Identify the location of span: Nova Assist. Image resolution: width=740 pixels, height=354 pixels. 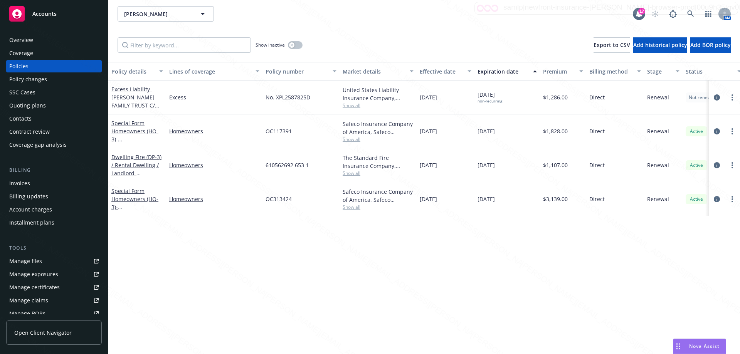
(704, 346).